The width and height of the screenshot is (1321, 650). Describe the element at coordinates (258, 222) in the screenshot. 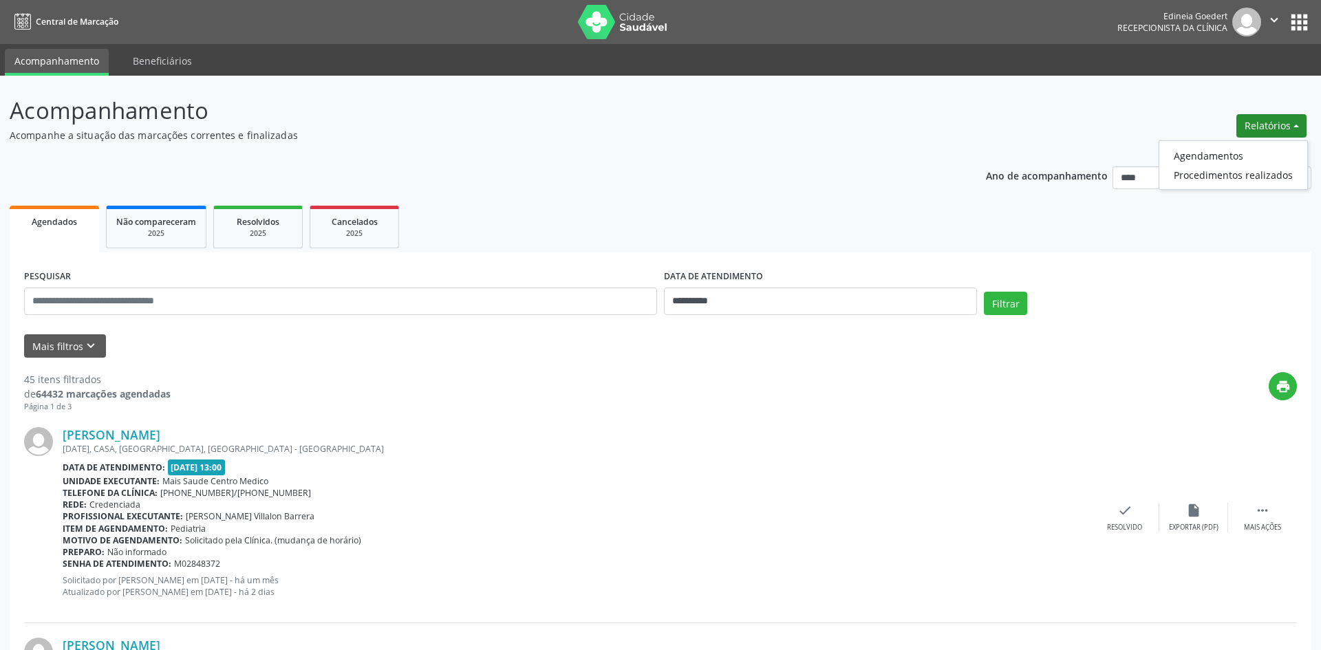

I see `span: Resolvidos` at that location.